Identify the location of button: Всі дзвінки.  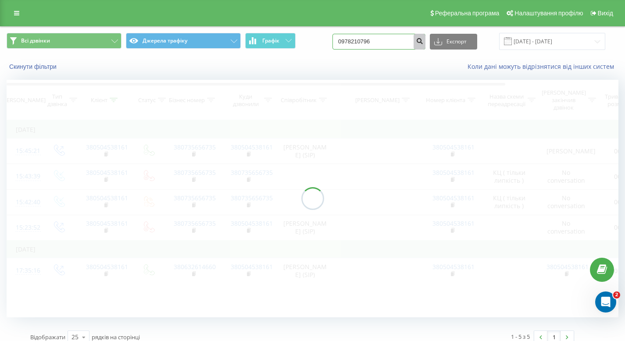
(64, 41).